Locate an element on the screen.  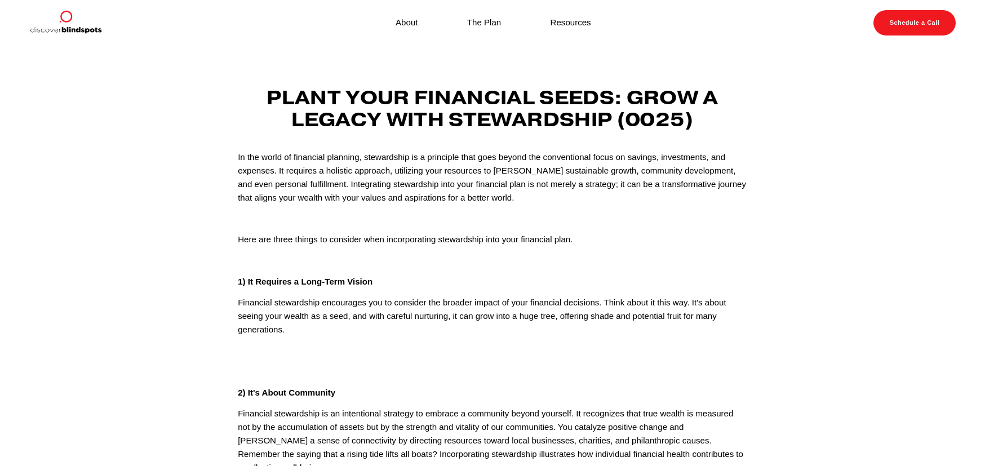
p: In the world of financial planning, stewardship is a principle that goes beyond the conventional ... is located at coordinates (493, 178).